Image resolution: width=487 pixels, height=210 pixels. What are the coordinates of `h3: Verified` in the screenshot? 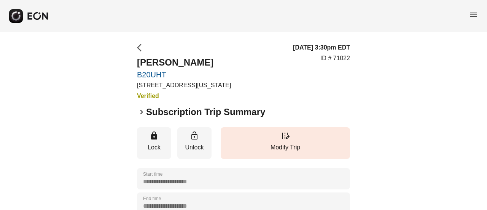 It's located at (184, 96).